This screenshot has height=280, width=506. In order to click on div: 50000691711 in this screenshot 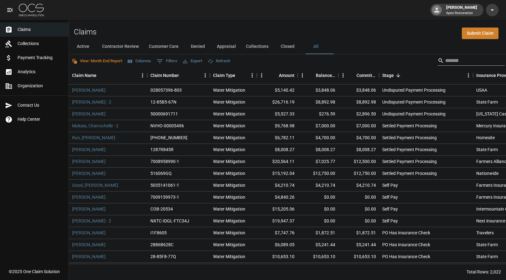, I will do `click(164, 114)`.